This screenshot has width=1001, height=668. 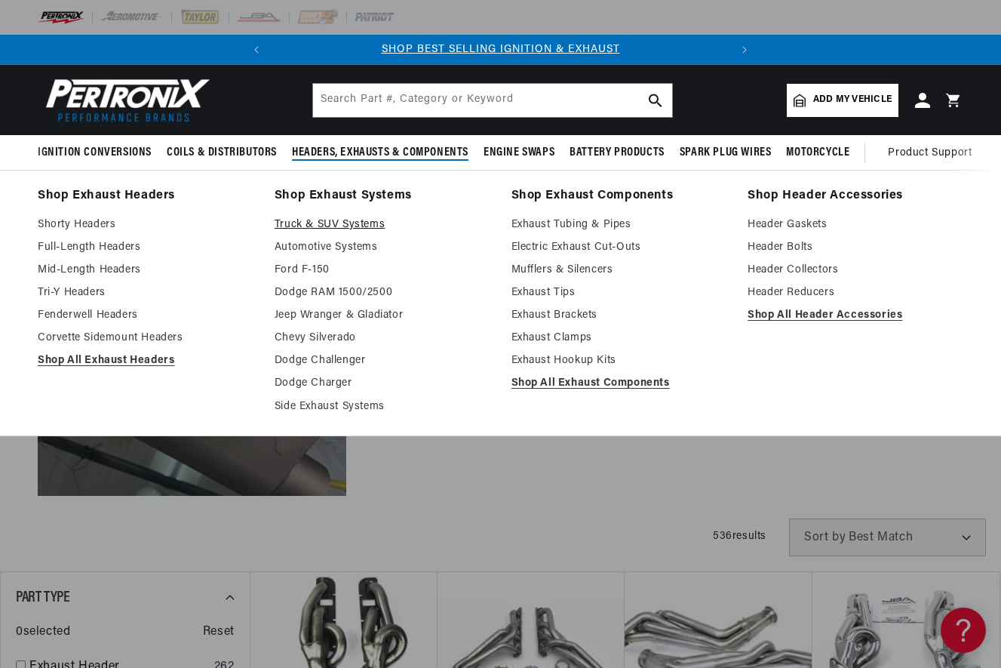 I want to click on a: Dodge Charger, so click(x=382, y=383).